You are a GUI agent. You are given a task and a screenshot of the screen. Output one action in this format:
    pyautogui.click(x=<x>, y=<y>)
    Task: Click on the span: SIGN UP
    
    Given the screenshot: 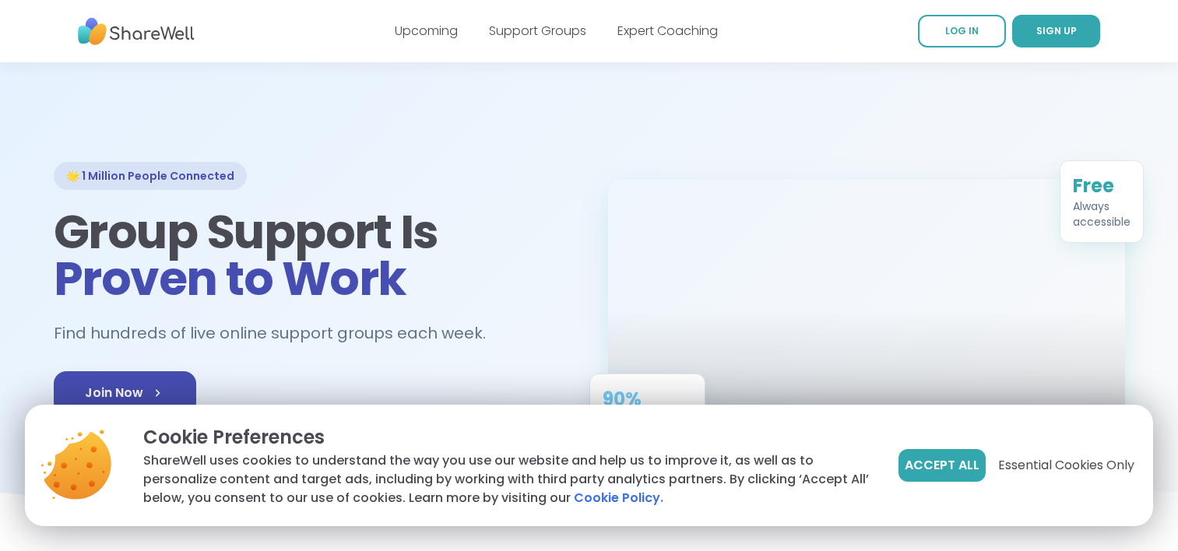 What is the action you would take?
    pyautogui.click(x=1056, y=30)
    